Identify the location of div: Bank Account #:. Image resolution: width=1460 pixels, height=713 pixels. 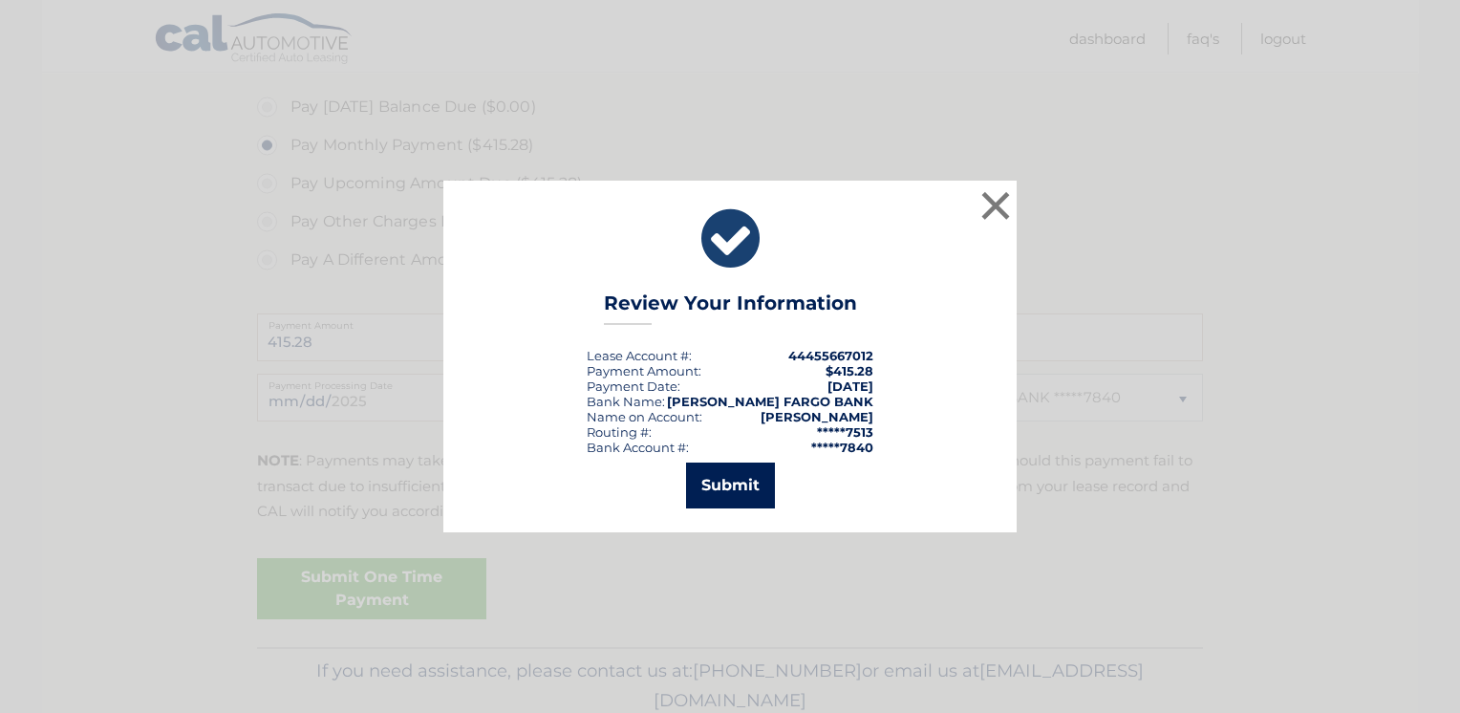
(637, 447).